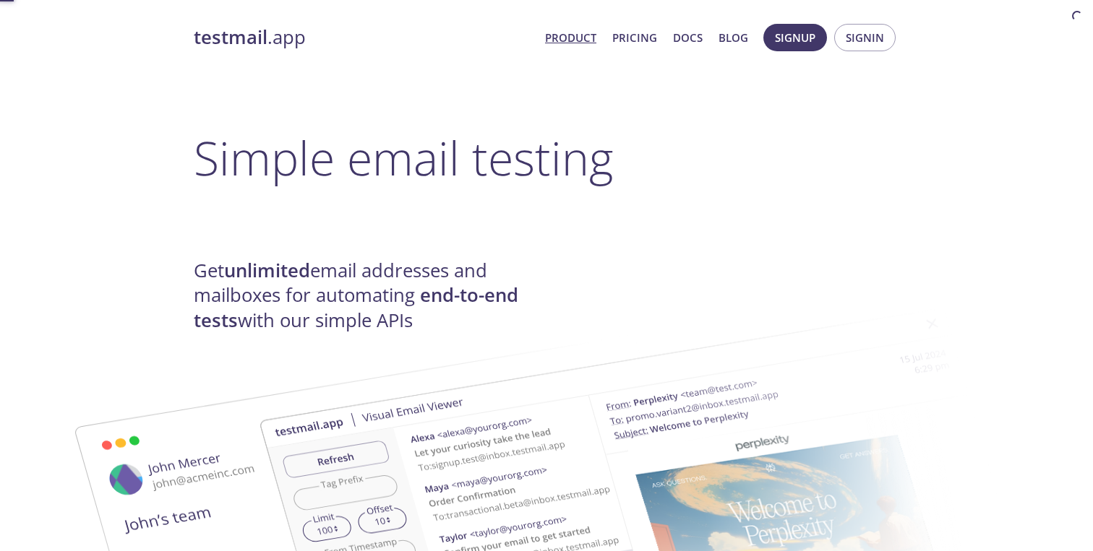 This screenshot has height=551, width=1093. Describe the element at coordinates (864, 38) in the screenshot. I see `span: Signin` at that location.